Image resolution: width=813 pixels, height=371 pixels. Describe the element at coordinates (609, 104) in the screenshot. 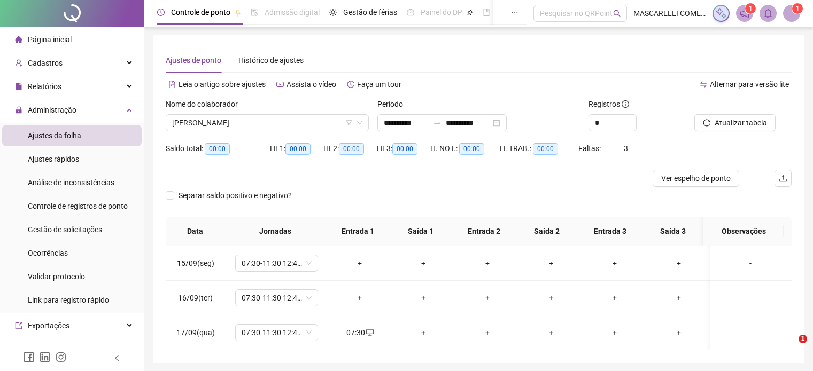

I see `span: Registros` at that location.